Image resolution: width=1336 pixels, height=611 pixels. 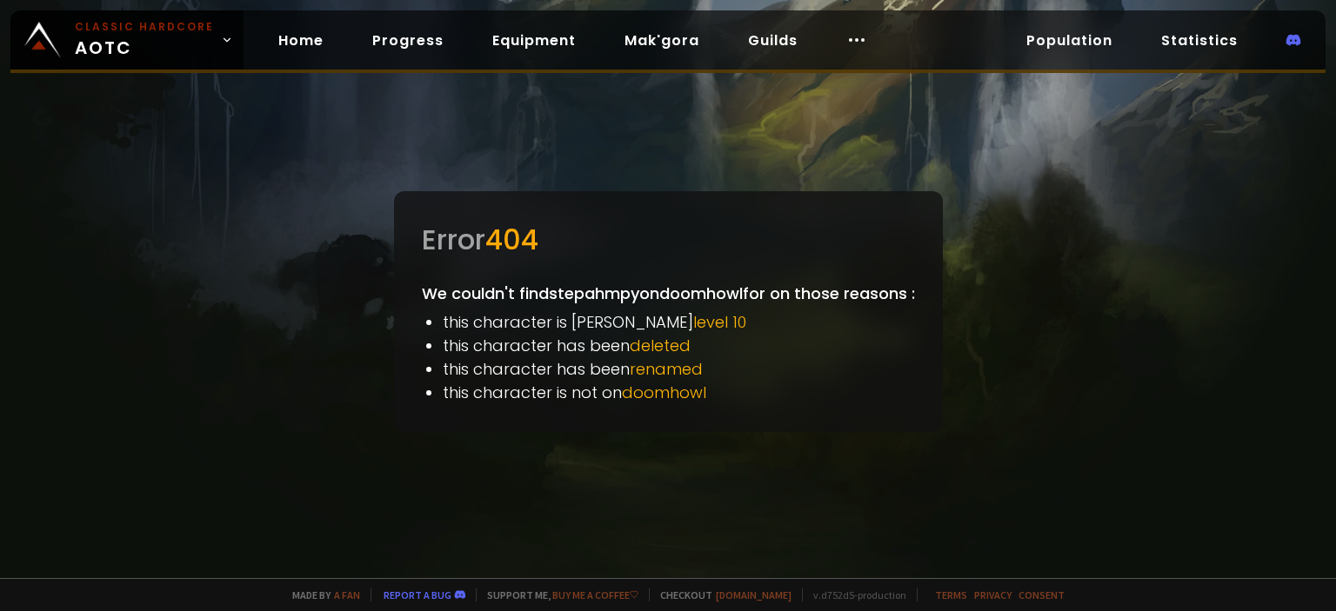 I want to click on a: Home, so click(x=301, y=40).